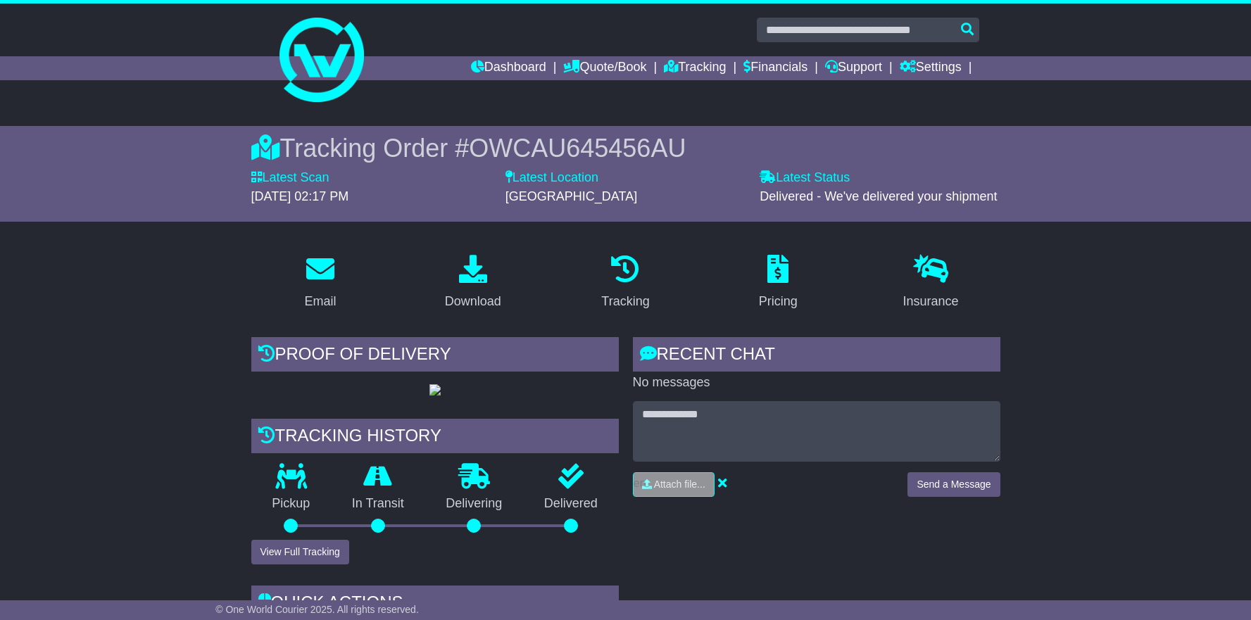 This screenshot has height=620, width=1251. What do you see at coordinates (320, 283) in the screenshot?
I see `a: Email` at bounding box center [320, 283].